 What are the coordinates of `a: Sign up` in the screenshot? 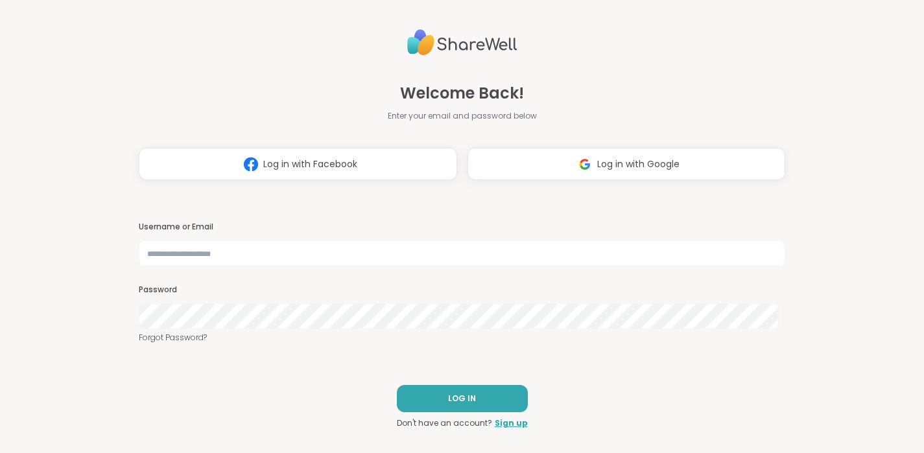 It's located at (511, 423).